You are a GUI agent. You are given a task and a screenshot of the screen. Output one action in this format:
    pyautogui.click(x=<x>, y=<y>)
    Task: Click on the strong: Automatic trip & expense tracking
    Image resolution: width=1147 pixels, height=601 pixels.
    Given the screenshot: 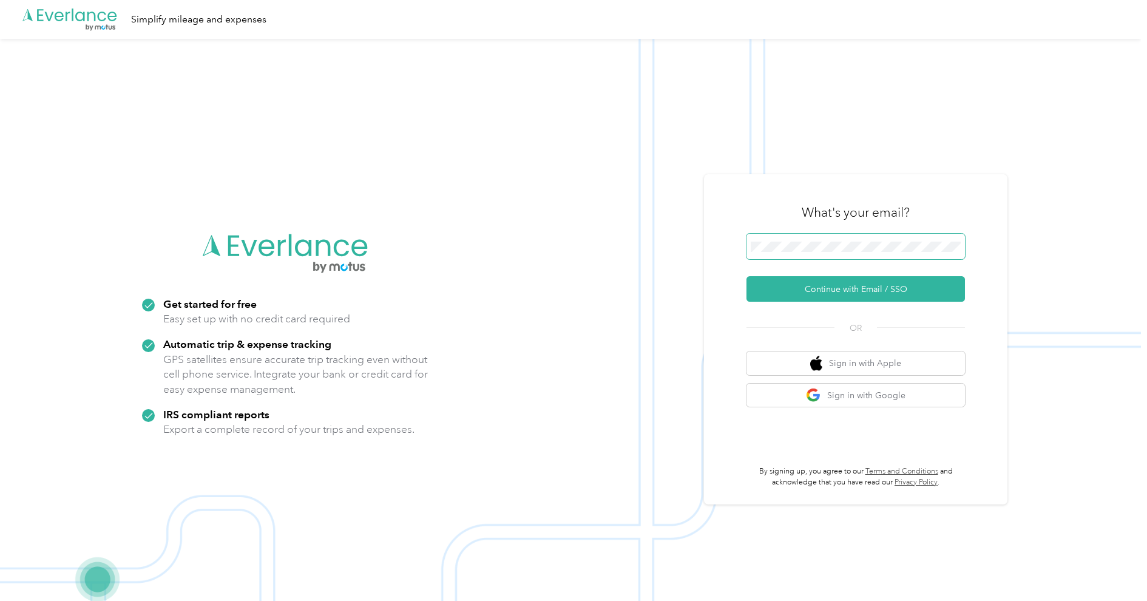 What is the action you would take?
    pyautogui.click(x=247, y=343)
    